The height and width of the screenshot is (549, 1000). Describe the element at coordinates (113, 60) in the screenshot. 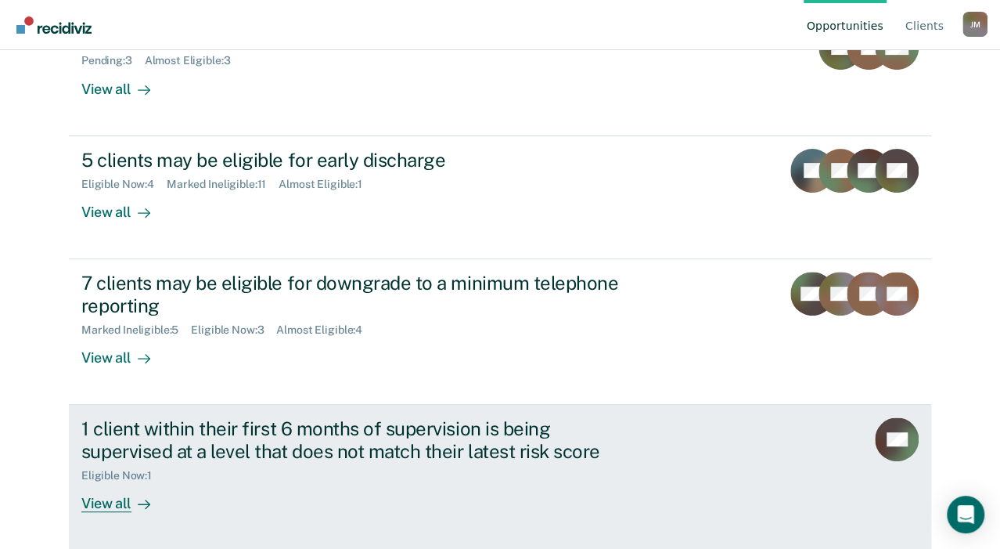

I see `div: Pending : 3` at that location.